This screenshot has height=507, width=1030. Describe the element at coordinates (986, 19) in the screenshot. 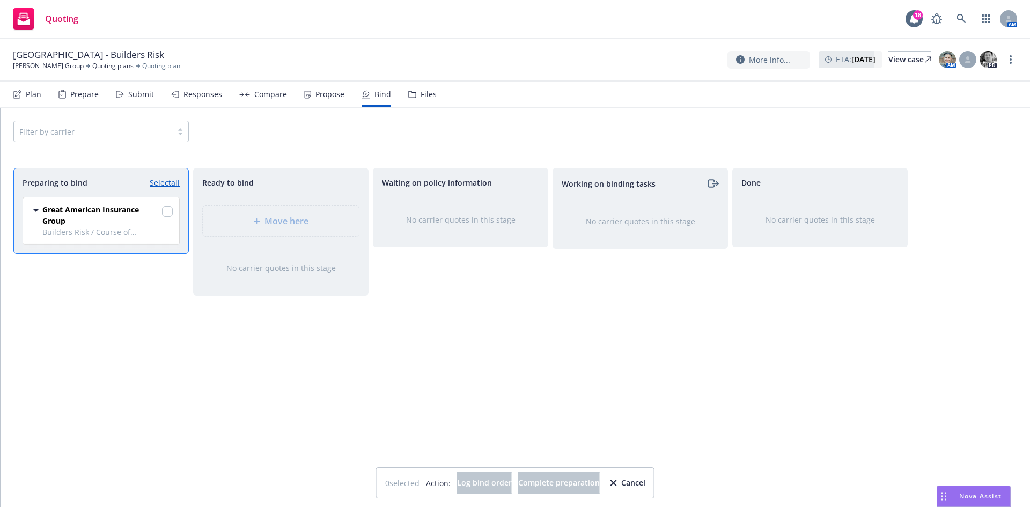

I see `a: Switch app` at that location.